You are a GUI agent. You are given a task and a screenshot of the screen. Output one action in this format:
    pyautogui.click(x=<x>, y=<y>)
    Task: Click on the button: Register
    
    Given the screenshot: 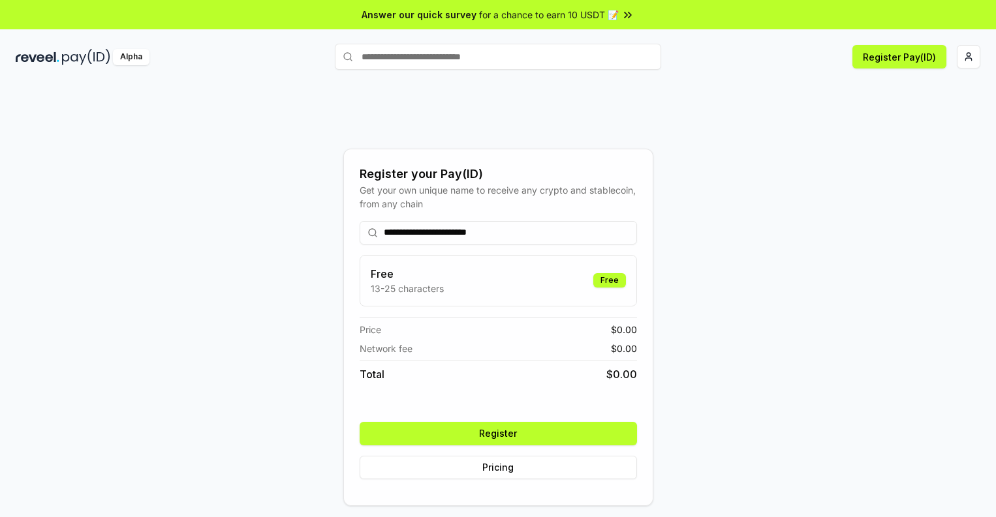 What is the action you would take?
    pyautogui.click(x=498, y=434)
    